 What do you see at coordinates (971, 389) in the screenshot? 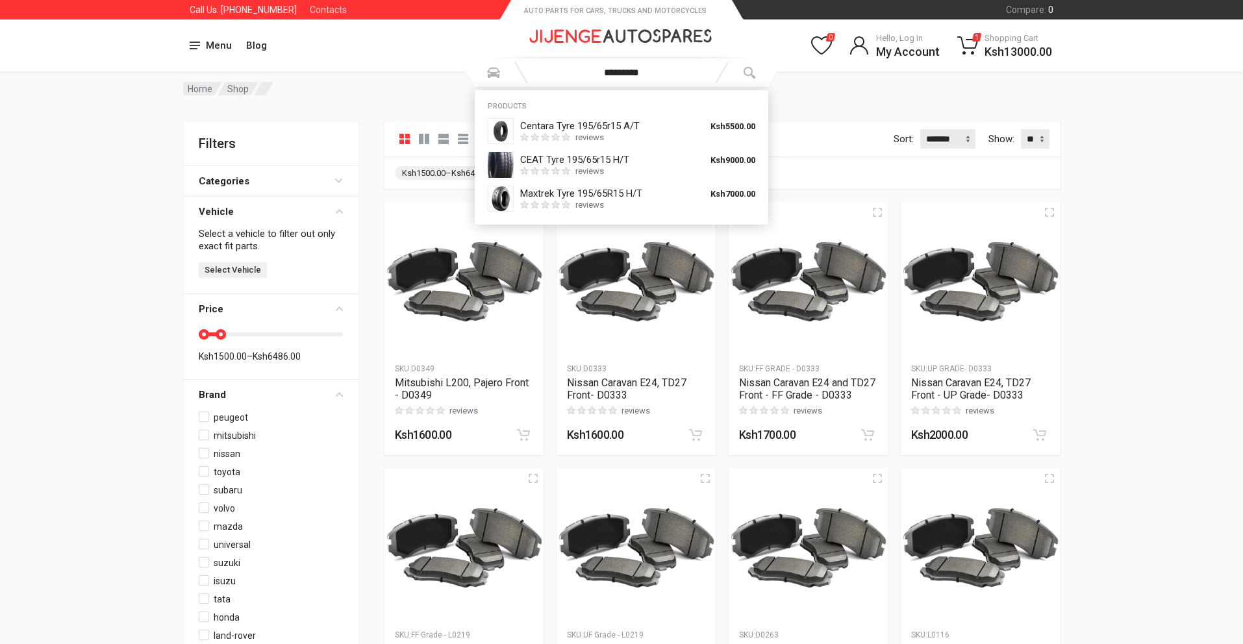
I see `a: Nissan Caravan E24, TD27 Front - UP Grade- D0333` at bounding box center [971, 389].